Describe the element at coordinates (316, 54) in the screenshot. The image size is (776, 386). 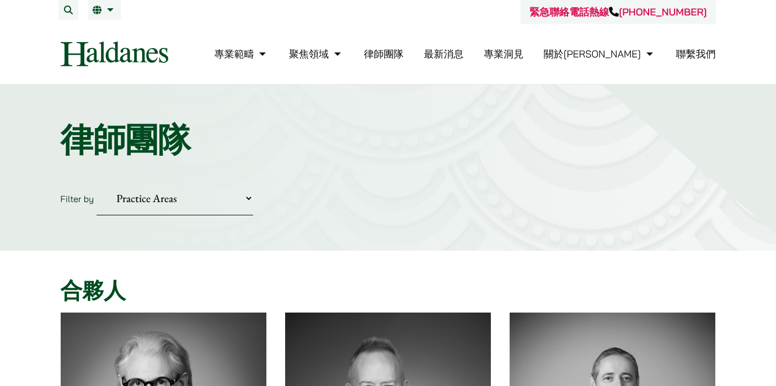
I see `a: 聚焦領域` at that location.